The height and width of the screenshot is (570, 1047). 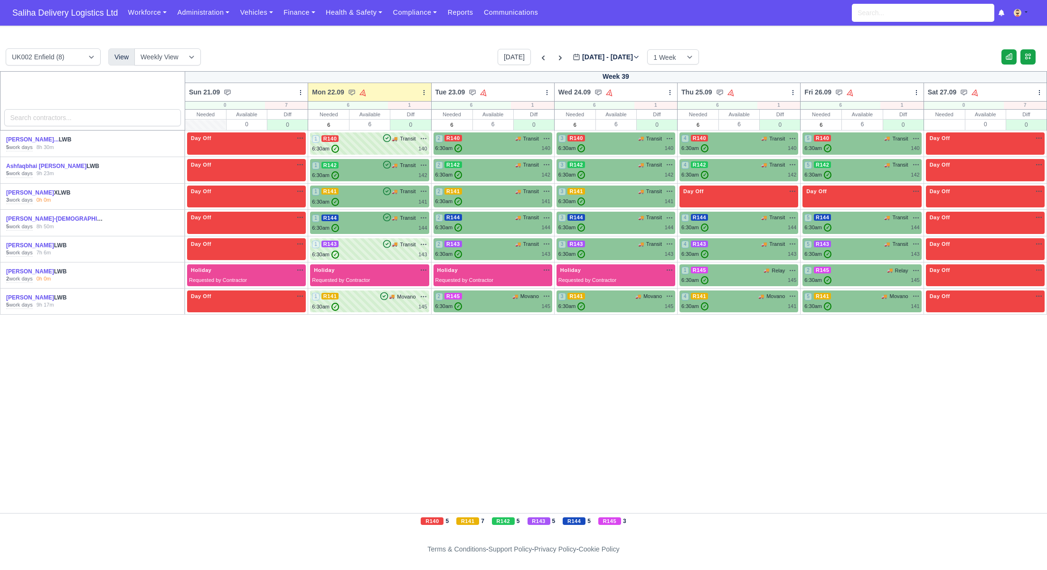 What do you see at coordinates (56, 193) in the screenshot?
I see `div: XLWB` at bounding box center [56, 193].